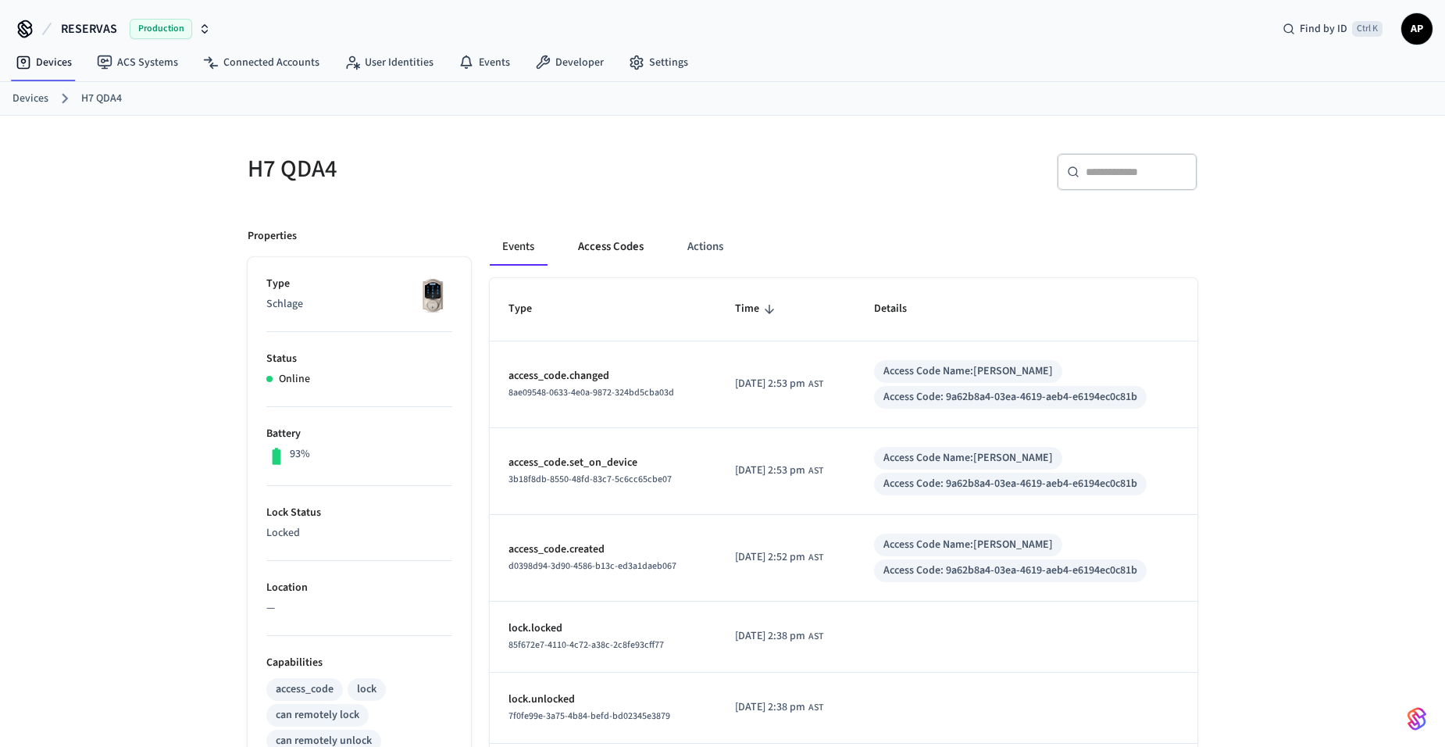  What do you see at coordinates (530, 309) in the screenshot?
I see `span: Type` at bounding box center [530, 309].